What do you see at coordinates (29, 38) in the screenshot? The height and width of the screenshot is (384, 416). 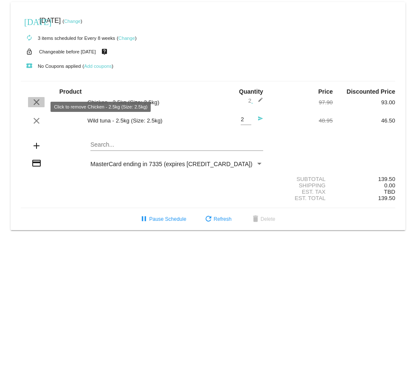 I see `mat-icon: autorenew` at bounding box center [29, 38].